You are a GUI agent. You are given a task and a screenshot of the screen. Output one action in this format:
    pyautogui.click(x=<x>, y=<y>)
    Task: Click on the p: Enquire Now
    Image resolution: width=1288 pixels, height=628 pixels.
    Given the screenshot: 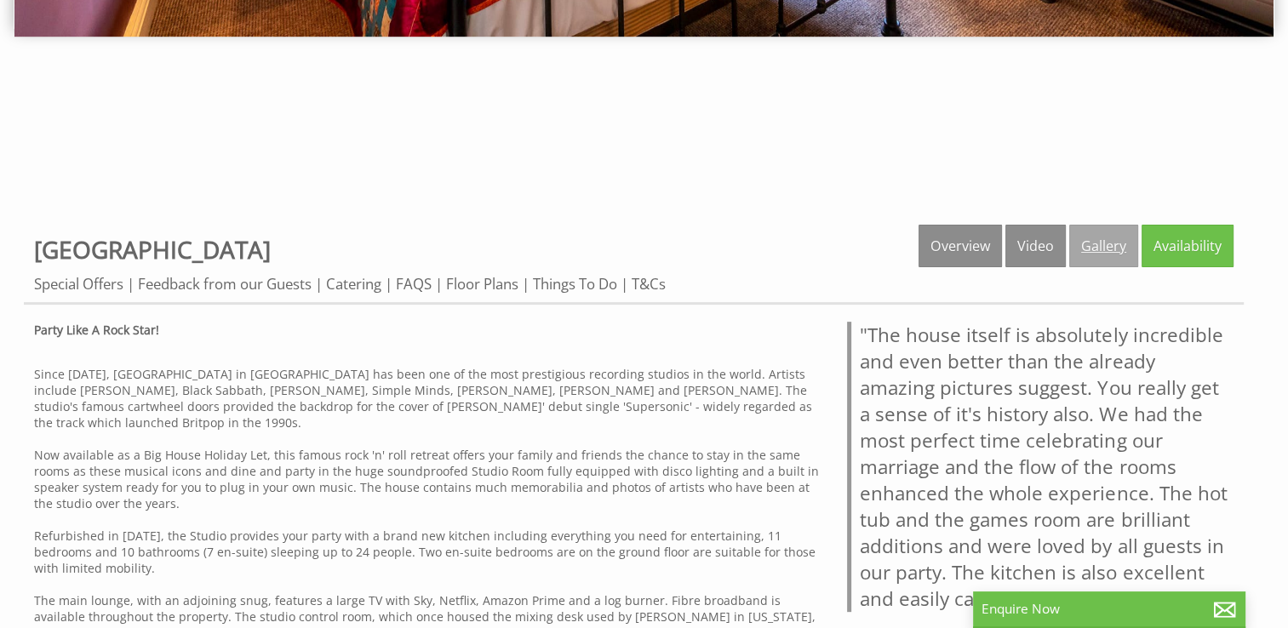 What is the action you would take?
    pyautogui.click(x=1109, y=608)
    